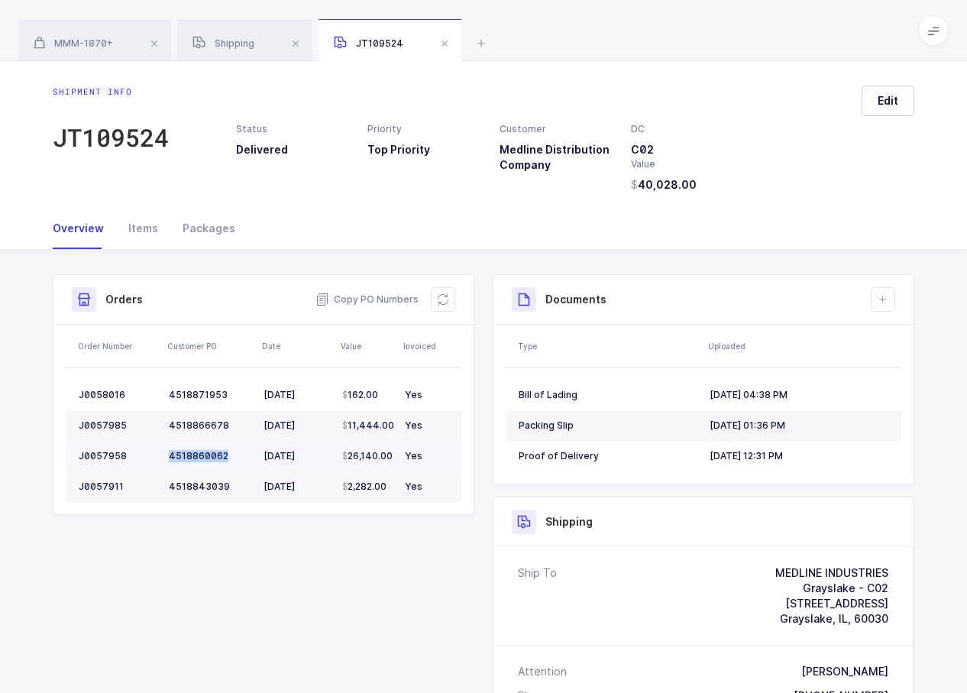  I want to click on span: 40,028.00, so click(664, 185).